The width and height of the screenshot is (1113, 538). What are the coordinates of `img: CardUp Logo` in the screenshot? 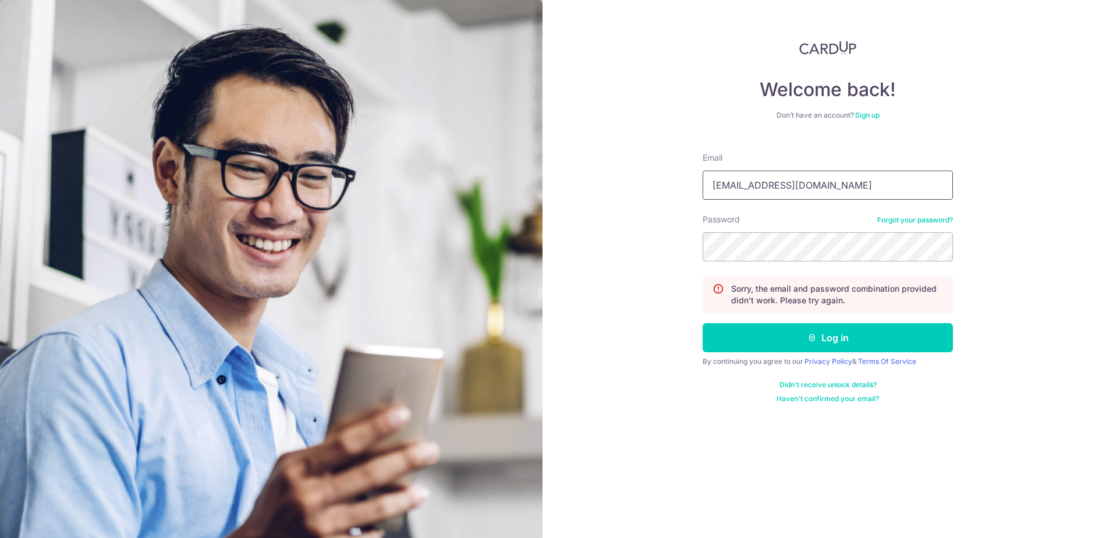 It's located at (828, 48).